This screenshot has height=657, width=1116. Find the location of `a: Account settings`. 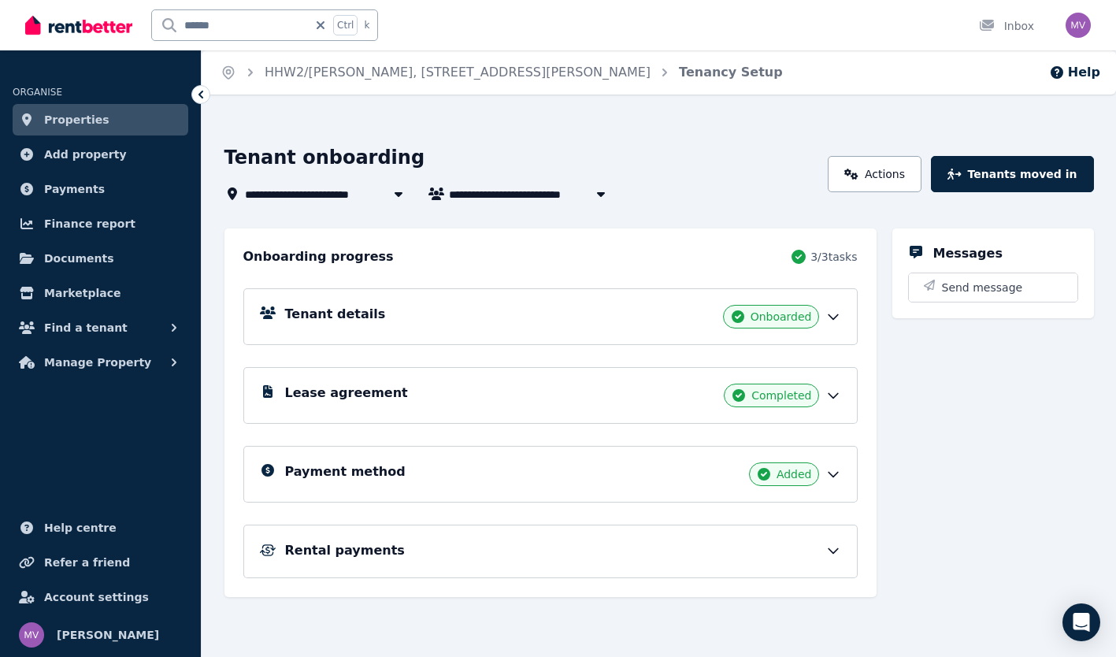

a: Account settings is located at coordinates (100, 597).